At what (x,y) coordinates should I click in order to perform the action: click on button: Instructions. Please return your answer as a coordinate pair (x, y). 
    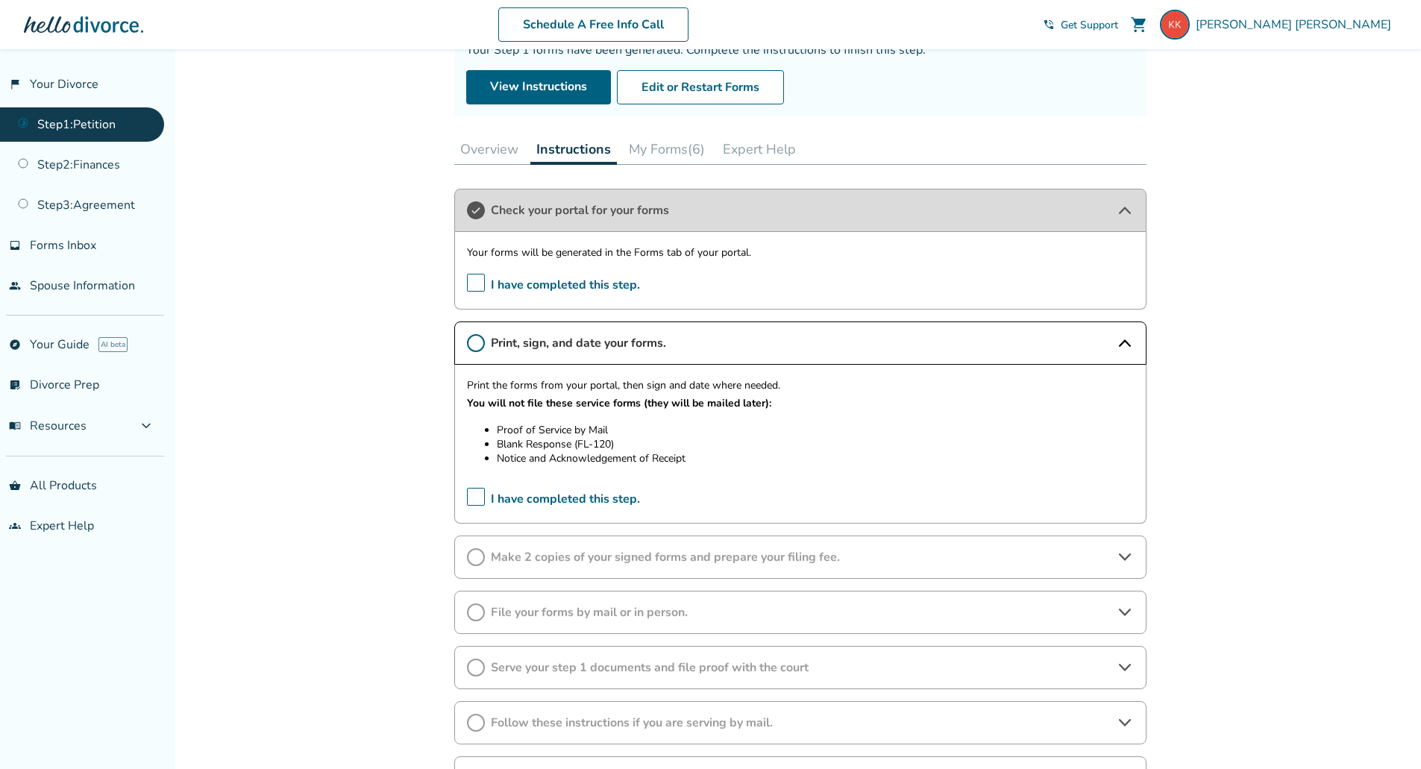
    Looking at the image, I should click on (574, 149).